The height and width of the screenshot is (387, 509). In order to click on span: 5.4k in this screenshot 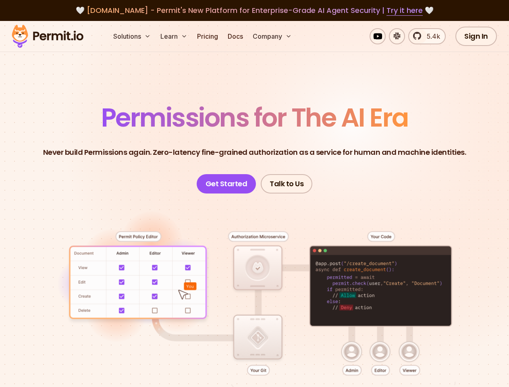, I will do `click(431, 36)`.